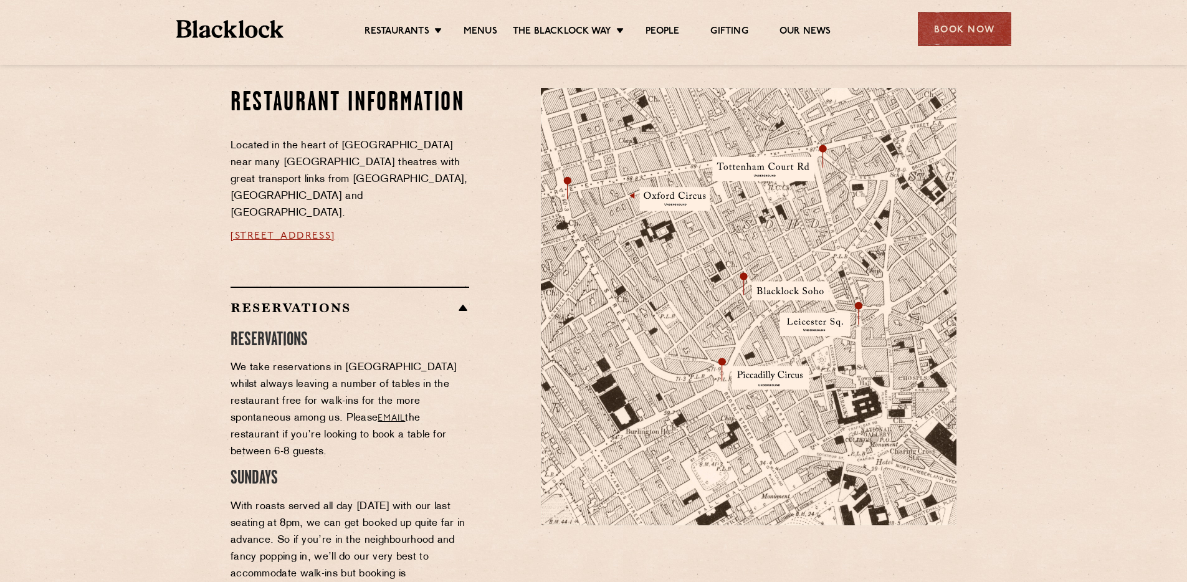 Image resolution: width=1187 pixels, height=582 pixels. What do you see at coordinates (805, 32) in the screenshot?
I see `a: Our News` at bounding box center [805, 32].